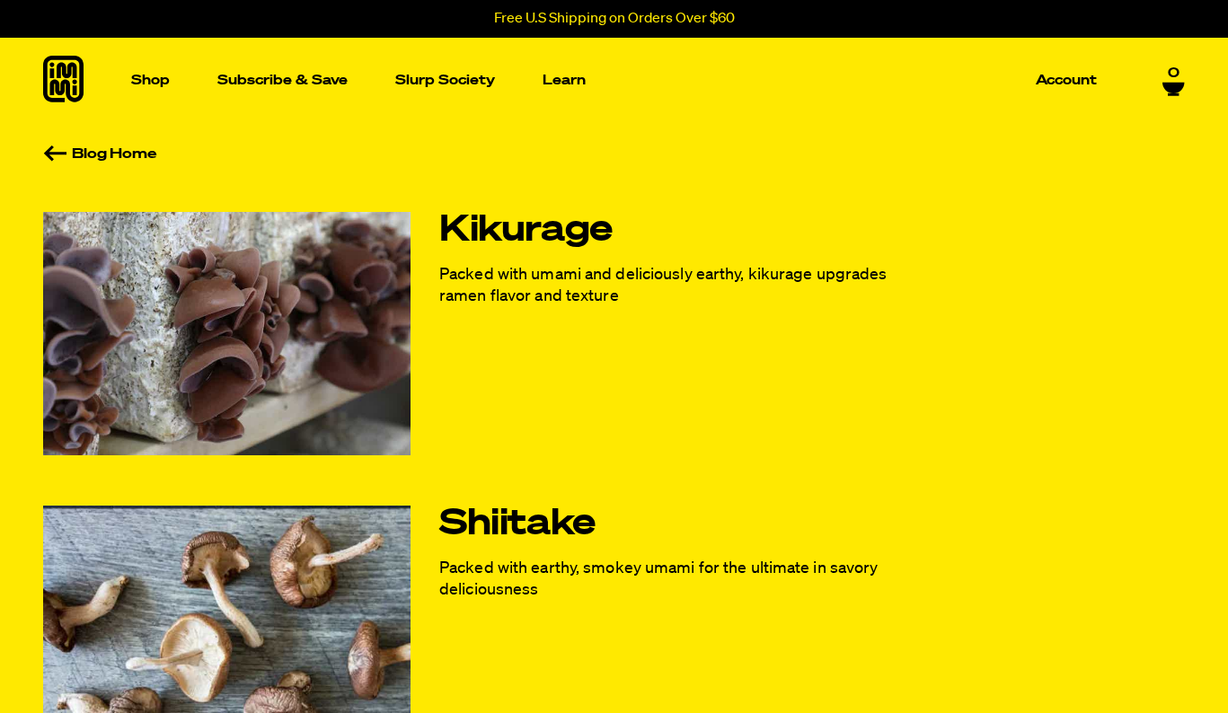 This screenshot has width=1228, height=713. I want to click on a: Account, so click(1066, 80).